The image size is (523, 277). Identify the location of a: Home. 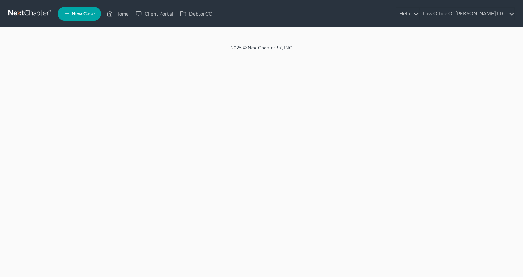
(117, 14).